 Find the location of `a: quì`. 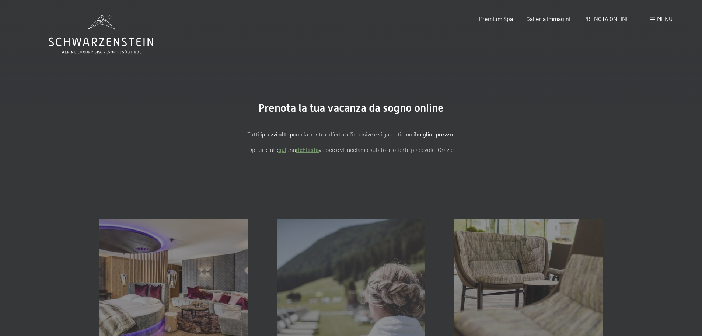

a: quì is located at coordinates (282, 149).